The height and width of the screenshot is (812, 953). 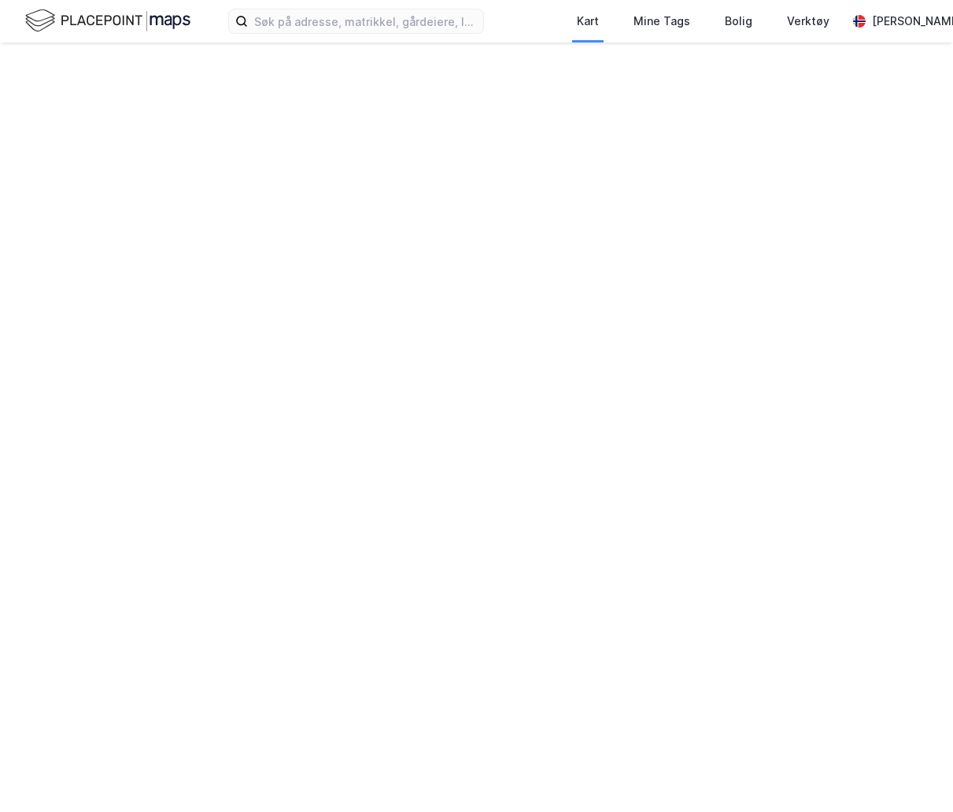 I want to click on div: Verktøy, so click(x=808, y=21).